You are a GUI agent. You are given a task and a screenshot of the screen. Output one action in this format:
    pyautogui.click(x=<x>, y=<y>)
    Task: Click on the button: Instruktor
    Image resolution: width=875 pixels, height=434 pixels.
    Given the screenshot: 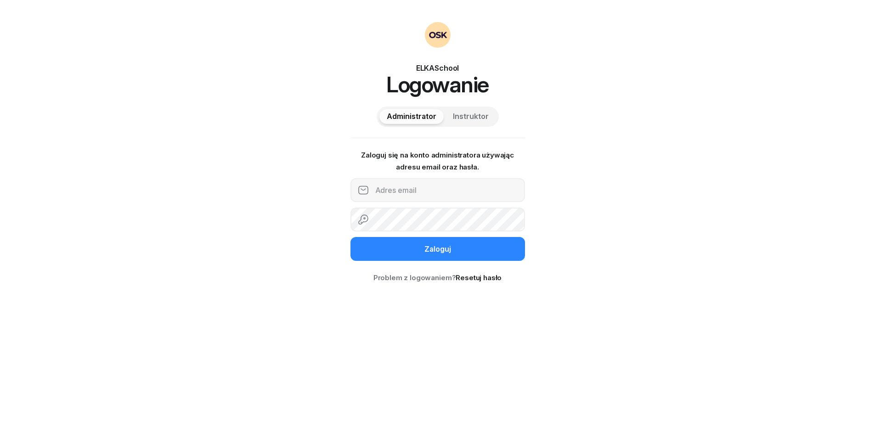 What is the action you would take?
    pyautogui.click(x=471, y=117)
    